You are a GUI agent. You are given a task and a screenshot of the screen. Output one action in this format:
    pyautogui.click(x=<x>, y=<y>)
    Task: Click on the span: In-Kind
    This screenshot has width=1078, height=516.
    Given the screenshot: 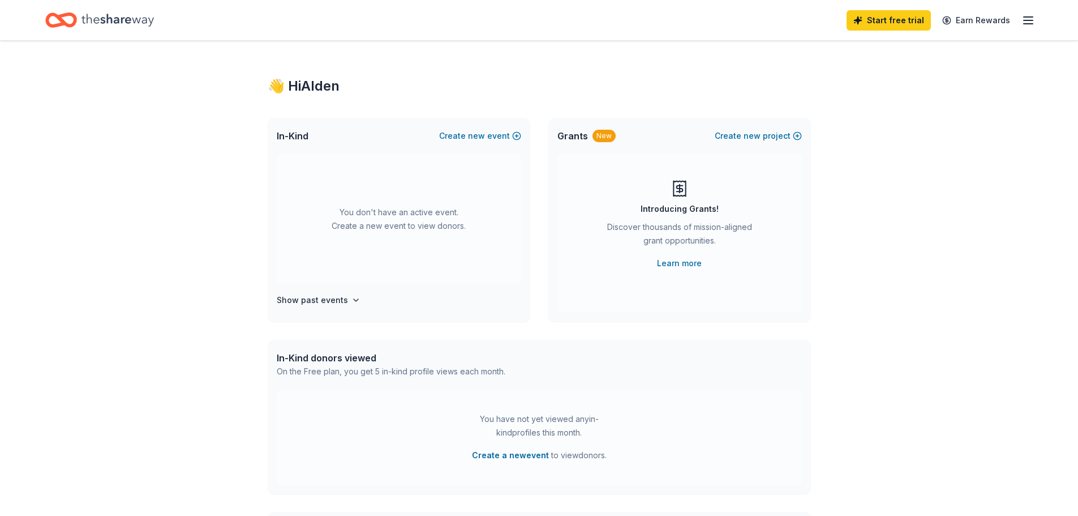 What is the action you would take?
    pyautogui.click(x=293, y=136)
    